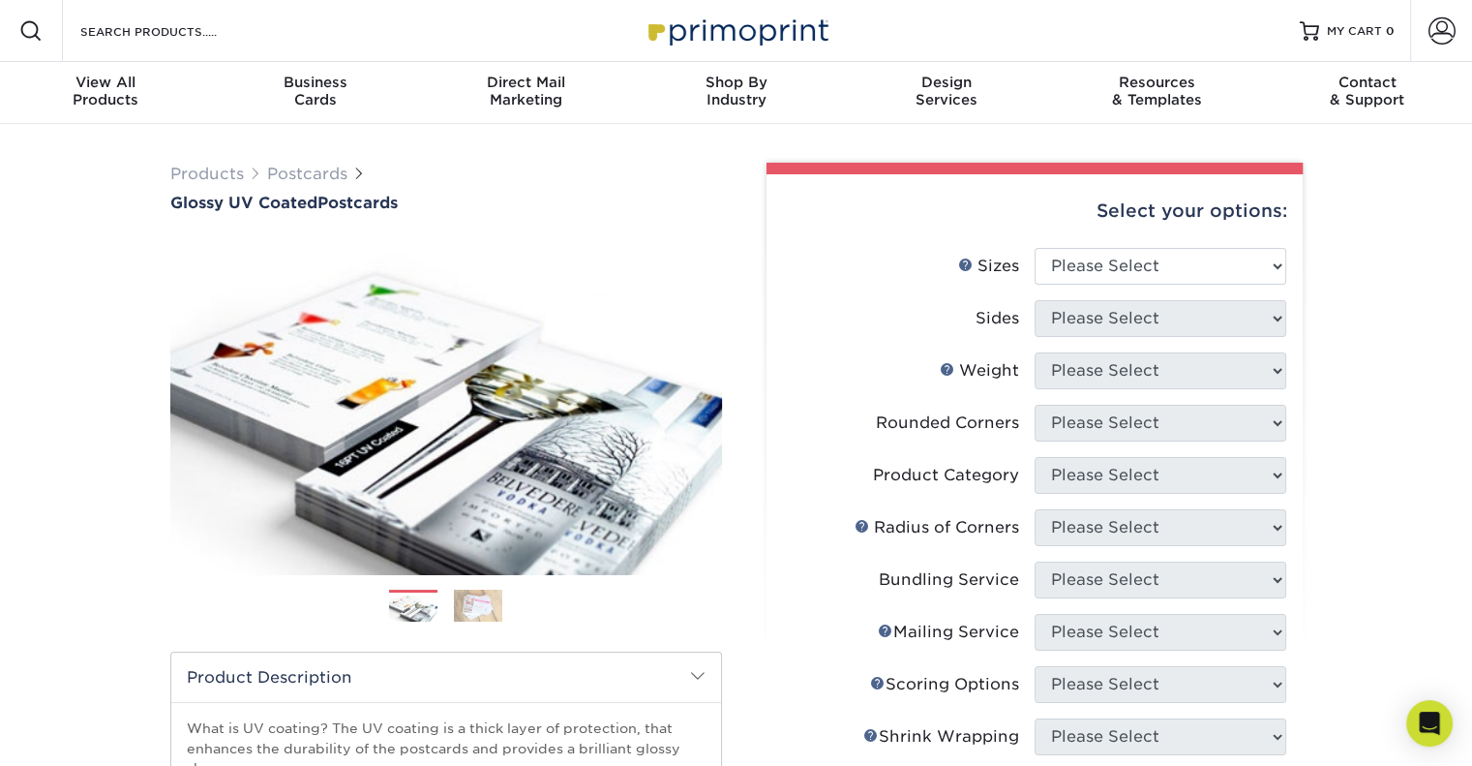 This screenshot has height=766, width=1472. What do you see at coordinates (1367, 93) in the screenshot?
I see `a: Contact& Support` at bounding box center [1367, 93].